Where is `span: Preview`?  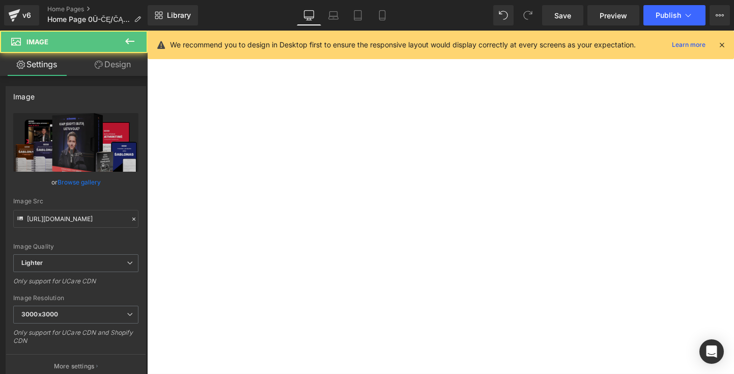
span: Preview is located at coordinates (613, 15).